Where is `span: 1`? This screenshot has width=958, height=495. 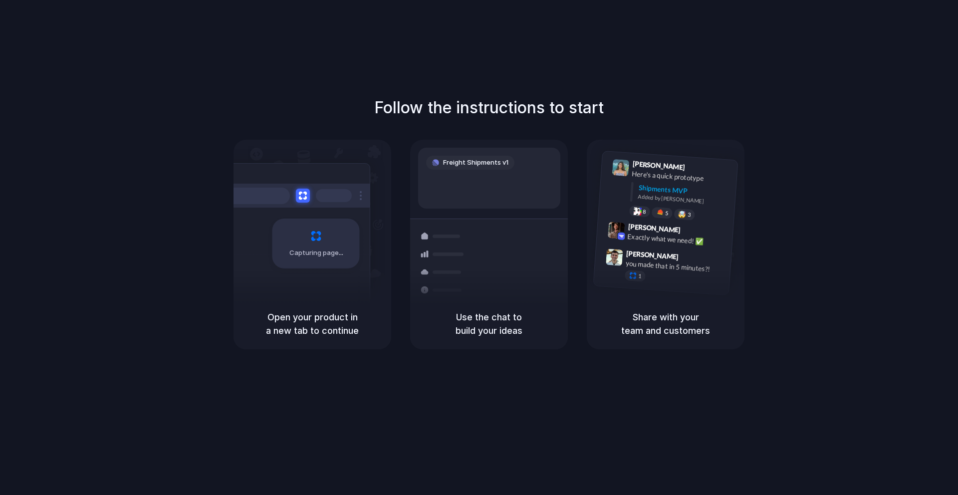 span: 1 is located at coordinates (640, 276).